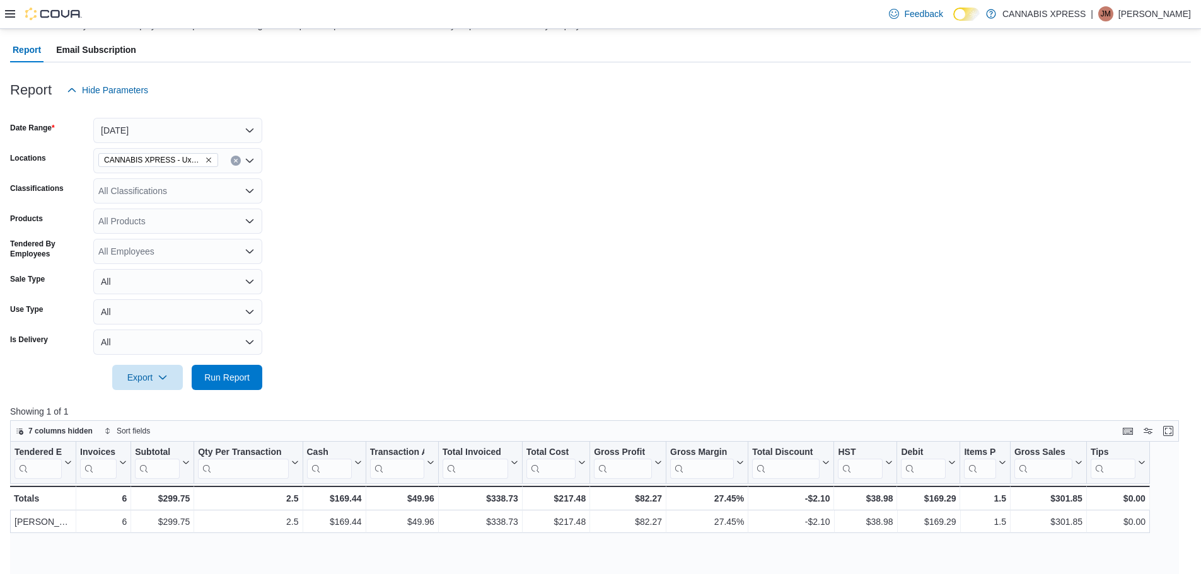 This screenshot has height=574, width=1201. Describe the element at coordinates (227, 378) in the screenshot. I see `span: Run Report` at that location.